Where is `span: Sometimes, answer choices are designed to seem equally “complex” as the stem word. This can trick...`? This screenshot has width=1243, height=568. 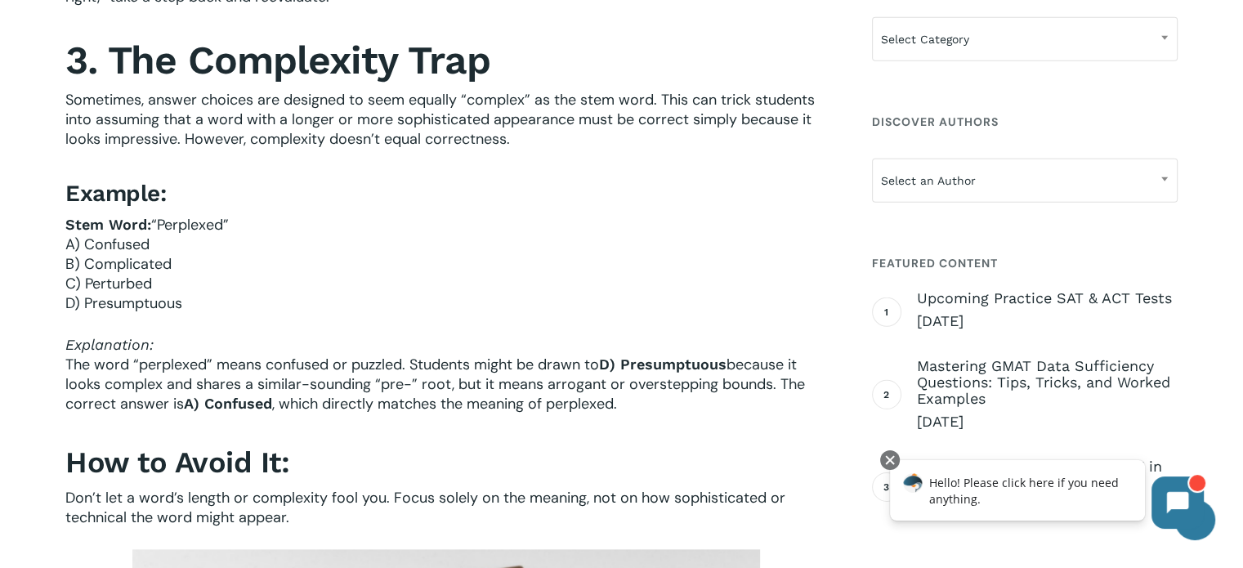 span: Sometimes, answer choices are designed to seem equally “complex” as the stem word. This can trick... is located at coordinates (440, 119).